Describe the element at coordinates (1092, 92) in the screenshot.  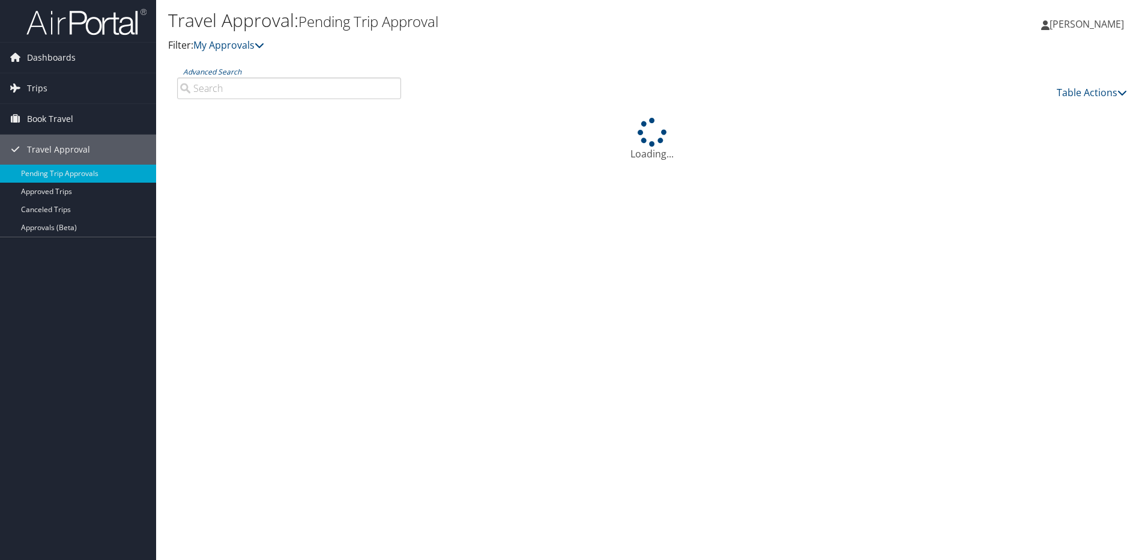
I see `a: Table Actions` at that location.